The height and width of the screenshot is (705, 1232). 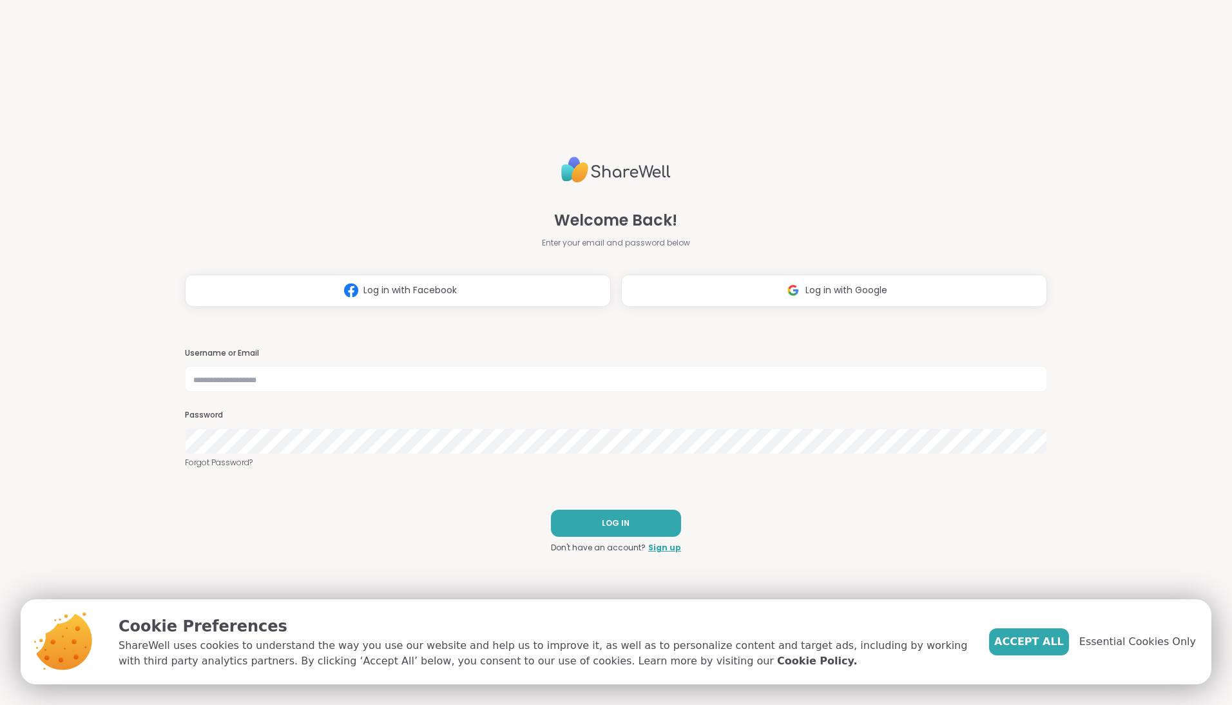 What do you see at coordinates (598, 548) in the screenshot?
I see `span: Don't have an account?` at bounding box center [598, 548].